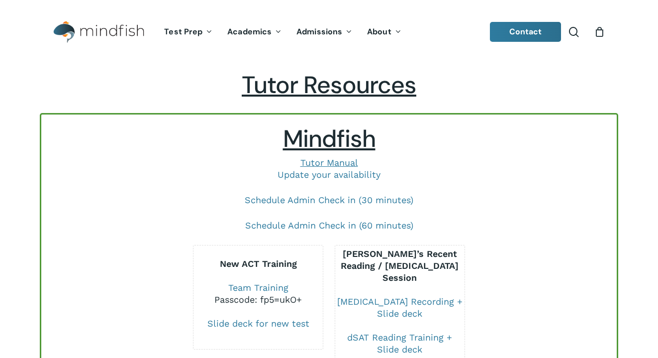 The image size is (658, 358). What do you see at coordinates (329, 138) in the screenshot?
I see `span: Mindfish` at bounding box center [329, 138].